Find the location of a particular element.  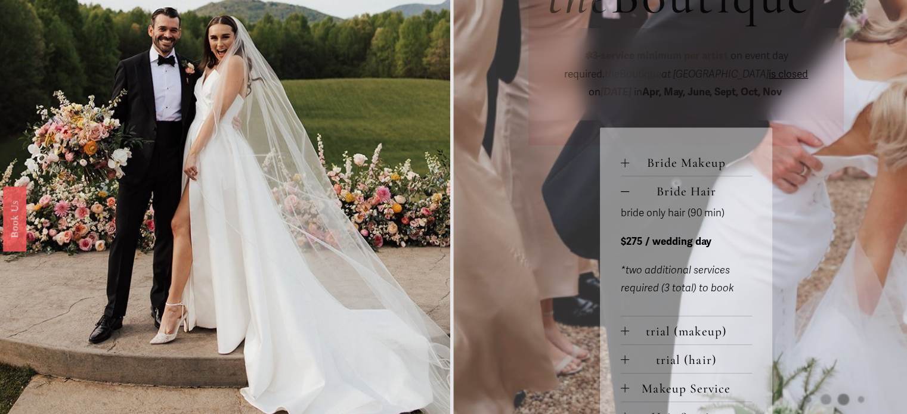

div: Bride Hair is located at coordinates (686, 260).